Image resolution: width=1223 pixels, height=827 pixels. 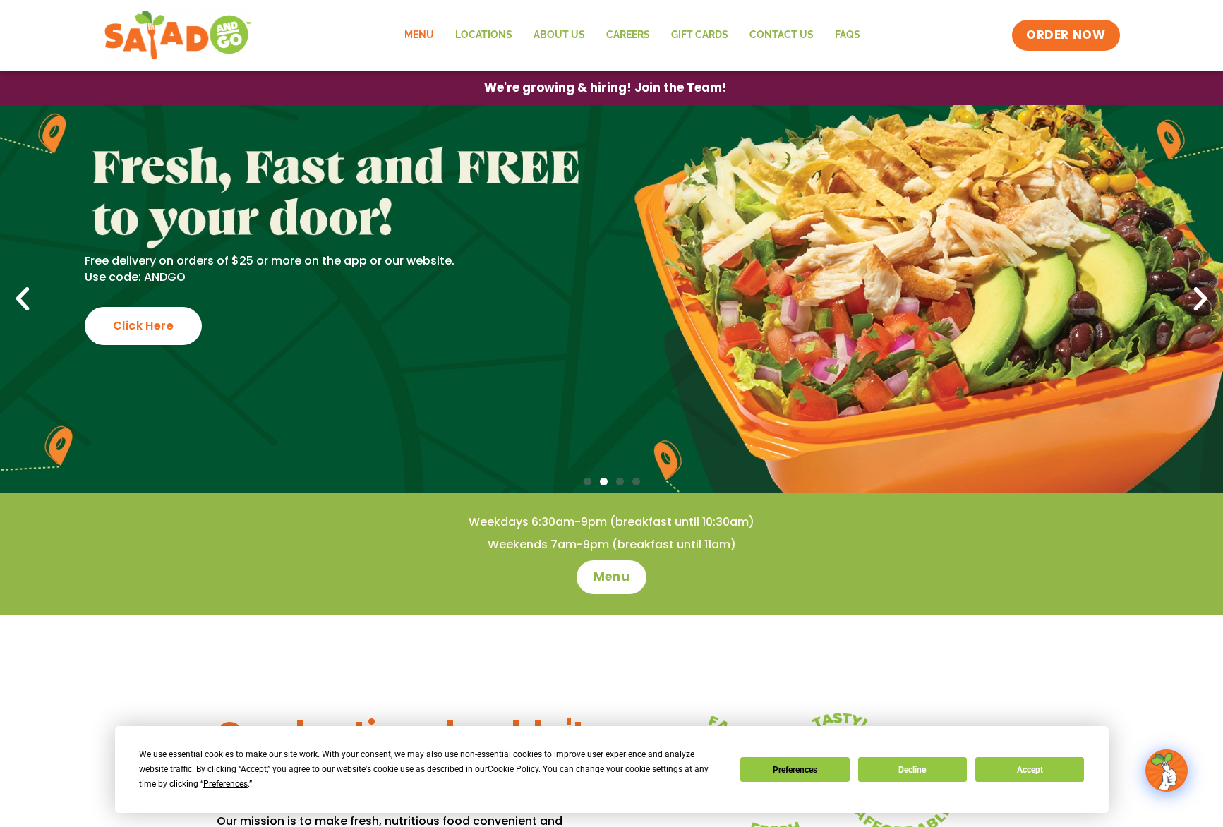 I want to click on div: Previous slide, so click(x=23, y=299).